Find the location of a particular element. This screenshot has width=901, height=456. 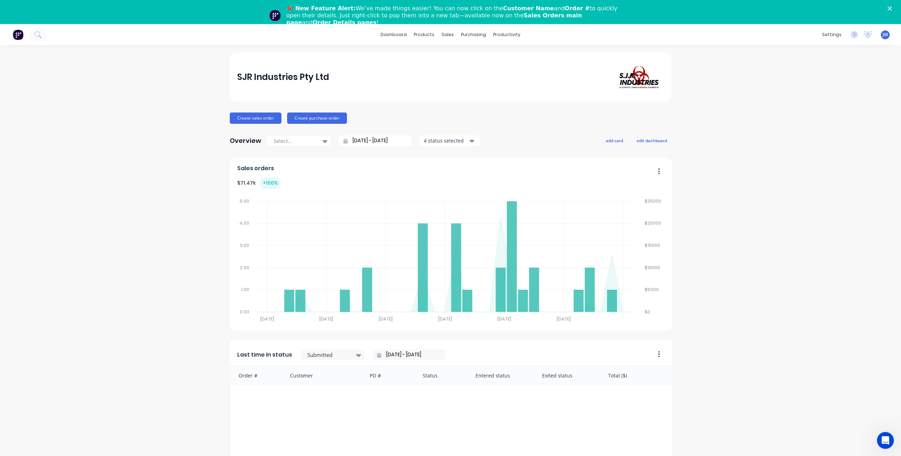

img: SJR Industries Pty Ltd is located at coordinates (639, 77).